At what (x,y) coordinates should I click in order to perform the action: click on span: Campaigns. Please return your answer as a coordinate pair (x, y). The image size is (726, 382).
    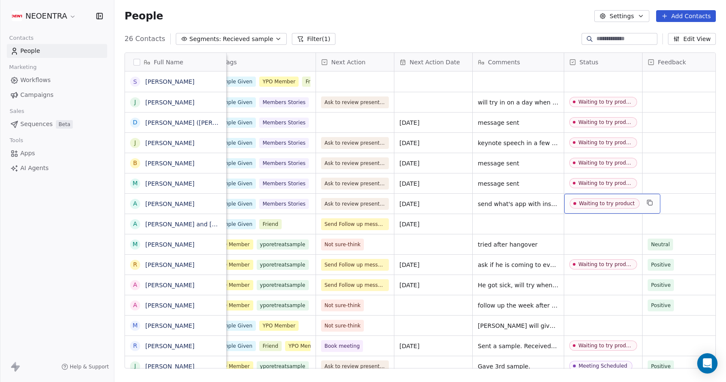
    Looking at the image, I should click on (37, 95).